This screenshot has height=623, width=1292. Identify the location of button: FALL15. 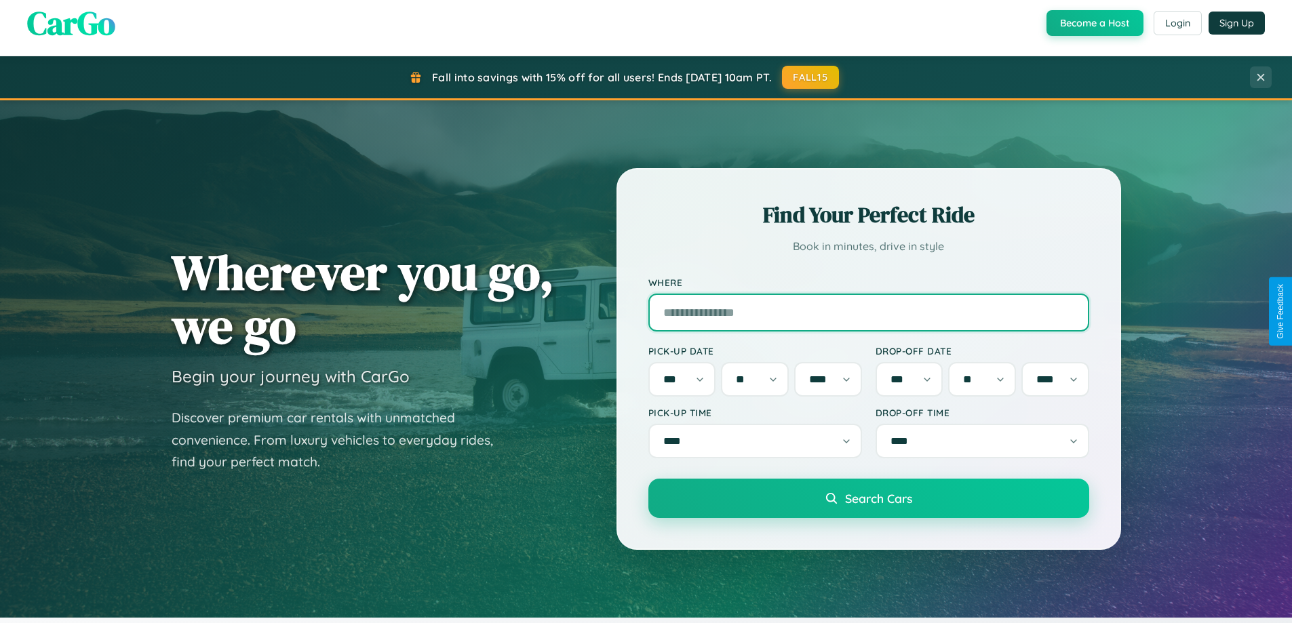
(810, 77).